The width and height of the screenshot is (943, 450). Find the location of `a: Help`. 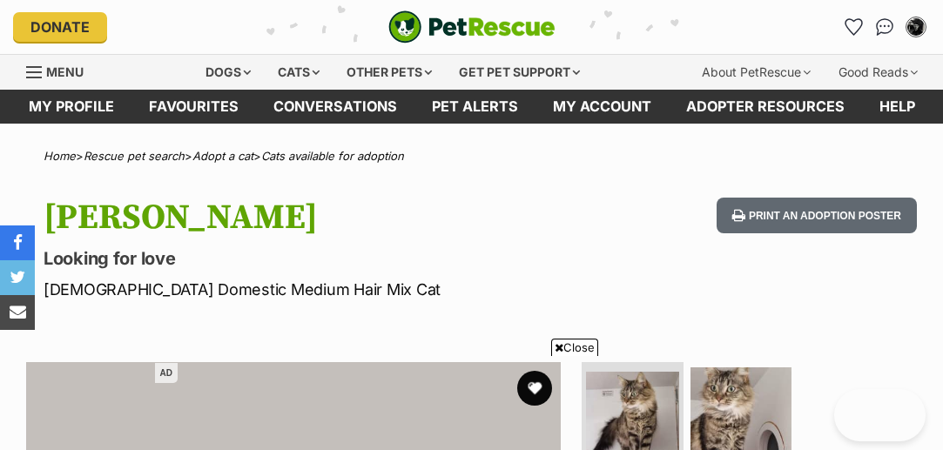

a: Help is located at coordinates (897, 106).